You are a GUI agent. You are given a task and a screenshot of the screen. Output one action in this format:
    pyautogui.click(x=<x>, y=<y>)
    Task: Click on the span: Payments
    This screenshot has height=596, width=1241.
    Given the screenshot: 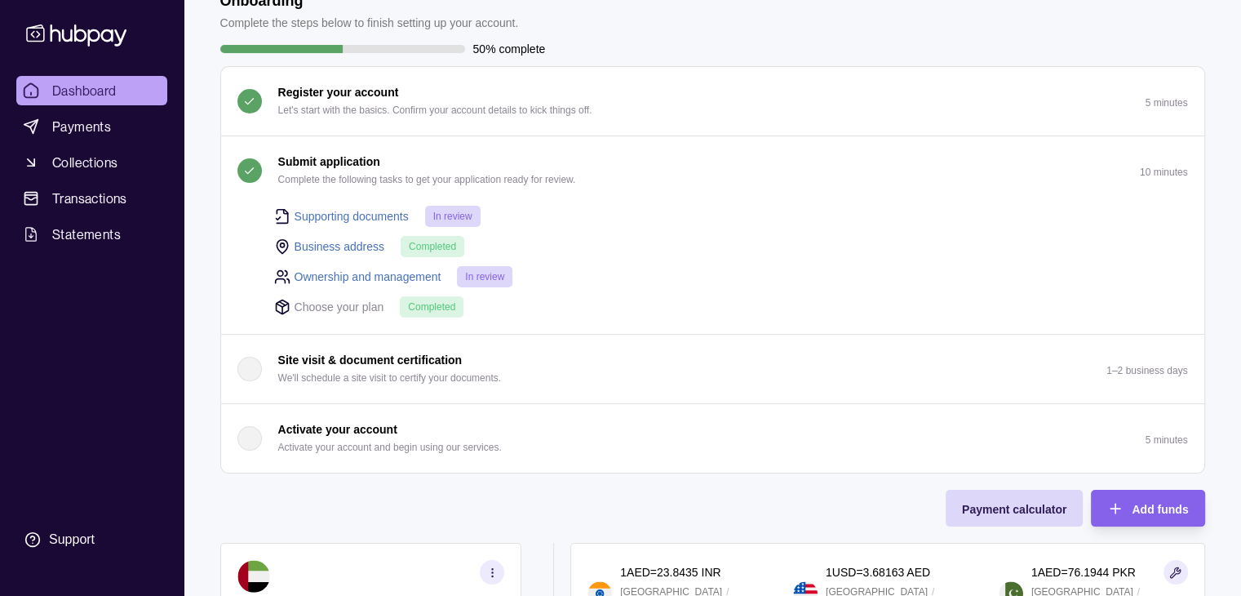 What is the action you would take?
    pyautogui.click(x=82, y=126)
    